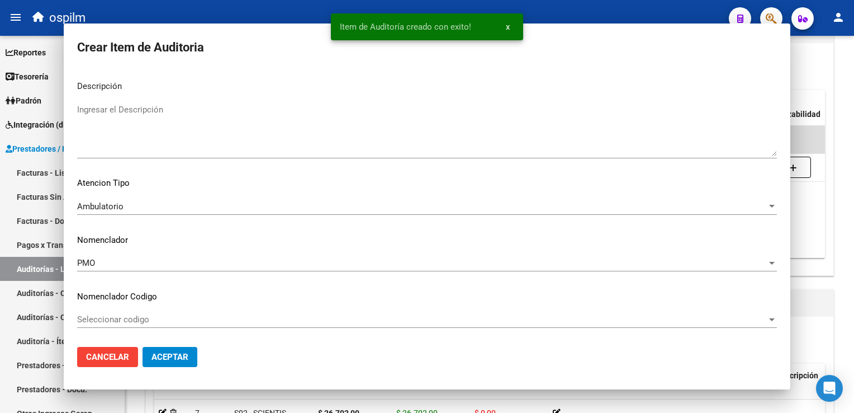 This screenshot has height=413, width=854. Describe the element at coordinates (86, 263) in the screenshot. I see `span: PMO` at that location.